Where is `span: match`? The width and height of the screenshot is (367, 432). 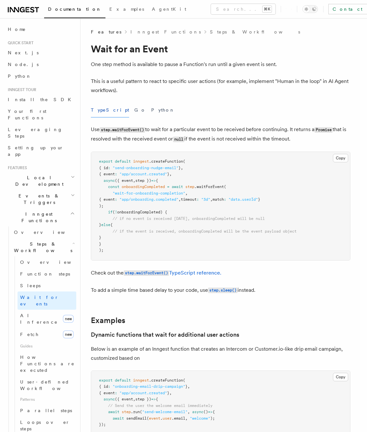
span: match is located at coordinates (218, 199).